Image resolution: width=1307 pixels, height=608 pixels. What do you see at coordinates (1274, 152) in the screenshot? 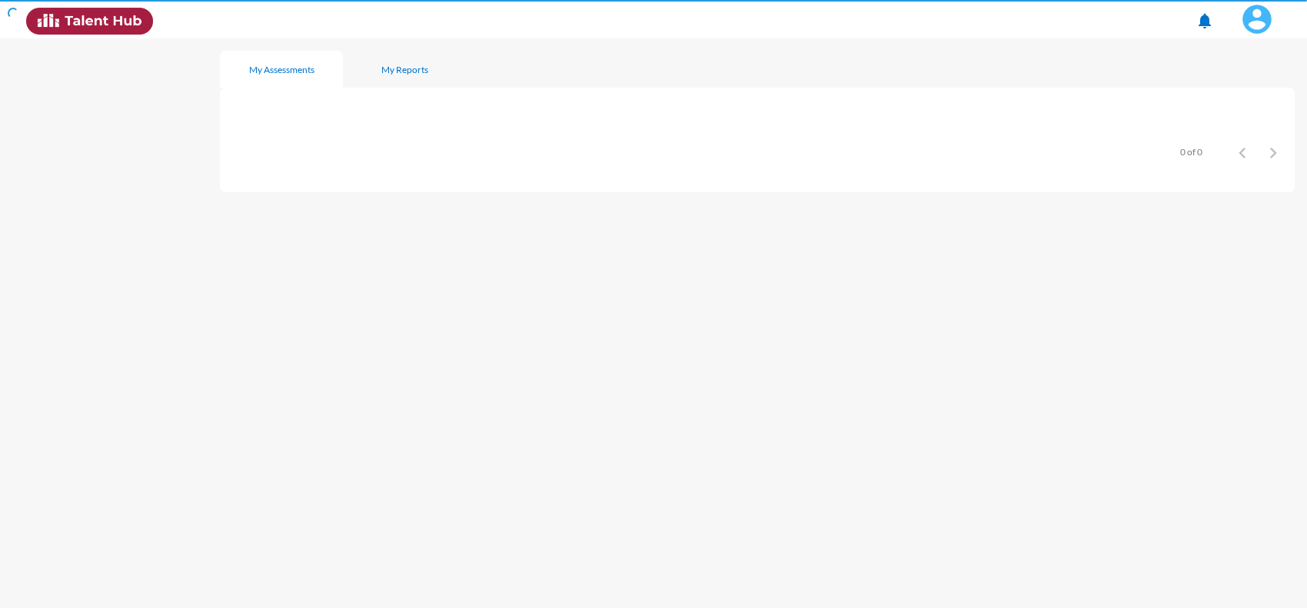
I see `button: Next page` at bounding box center [1274, 152].